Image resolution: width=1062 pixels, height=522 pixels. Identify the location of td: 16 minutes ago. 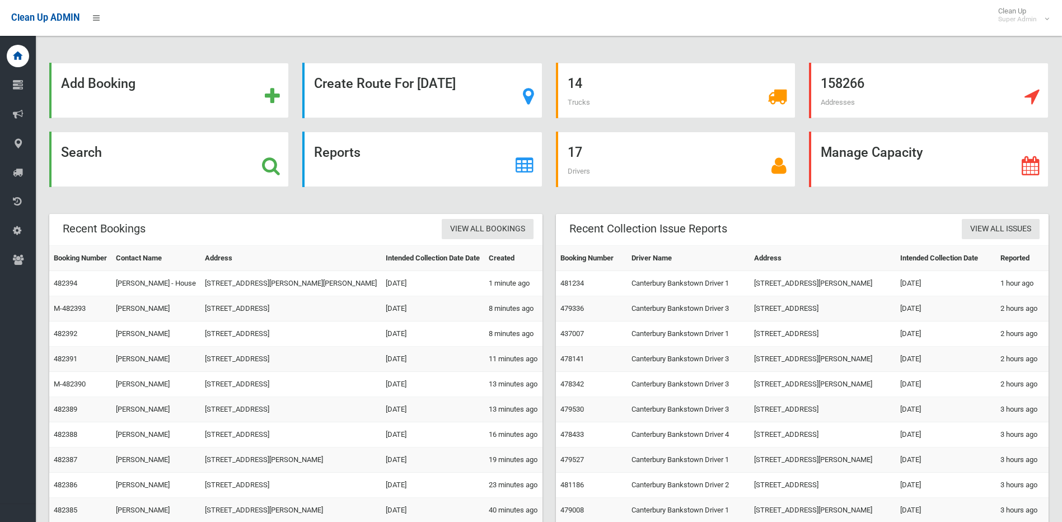
(513, 434).